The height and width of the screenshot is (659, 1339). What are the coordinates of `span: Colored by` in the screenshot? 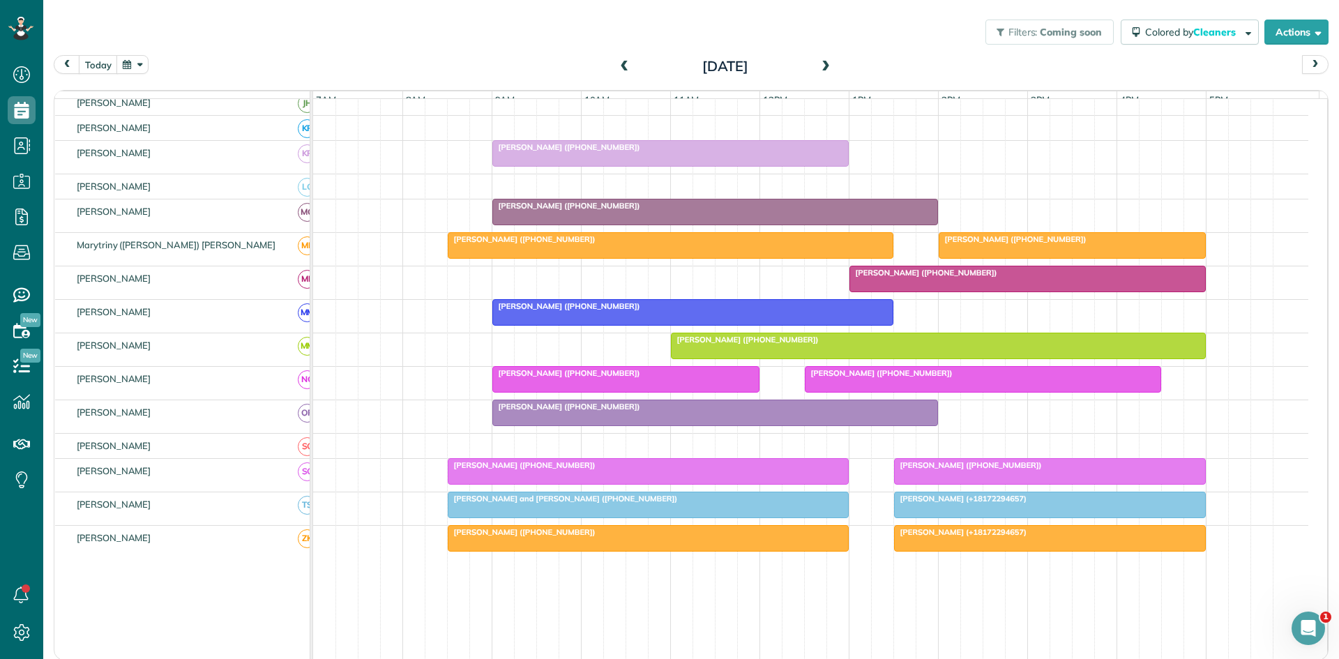 It's located at (1192, 32).